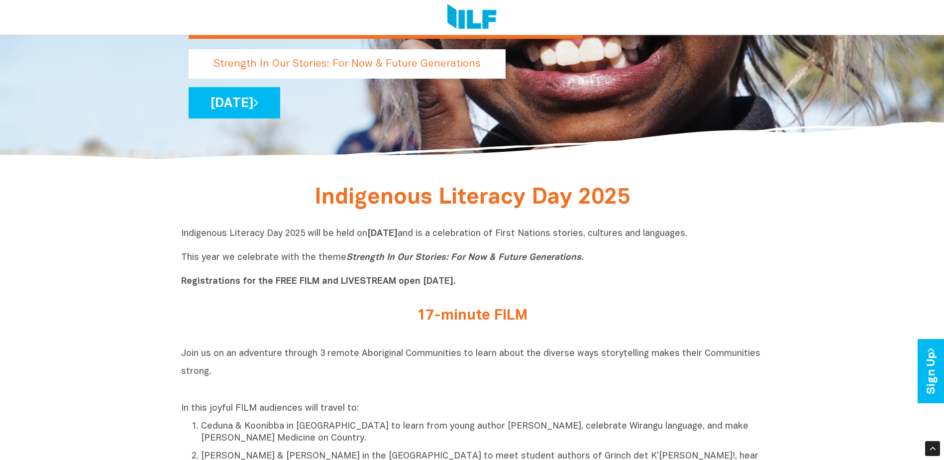 This screenshot has height=460, width=944. Describe the element at coordinates (932, 448) in the screenshot. I see `div: Scroll Back to Top` at that location.